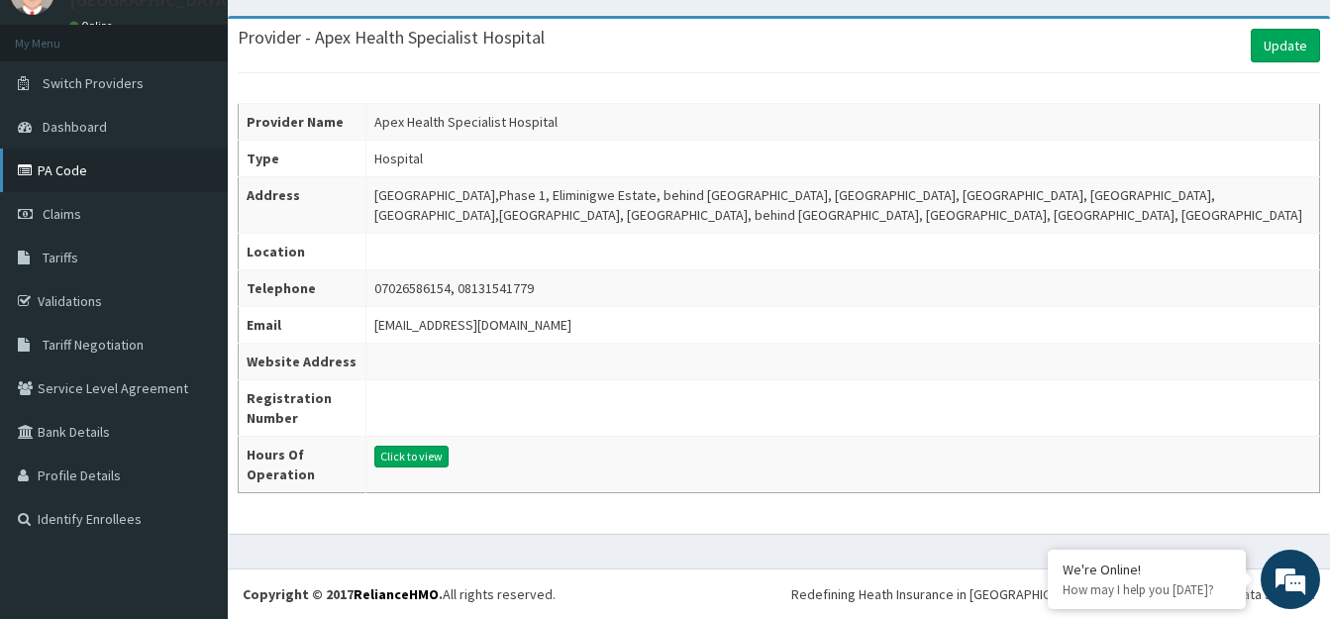 The image size is (1330, 619). What do you see at coordinates (194, 284) in the screenshot?
I see `span: We're online!` at bounding box center [194, 284].